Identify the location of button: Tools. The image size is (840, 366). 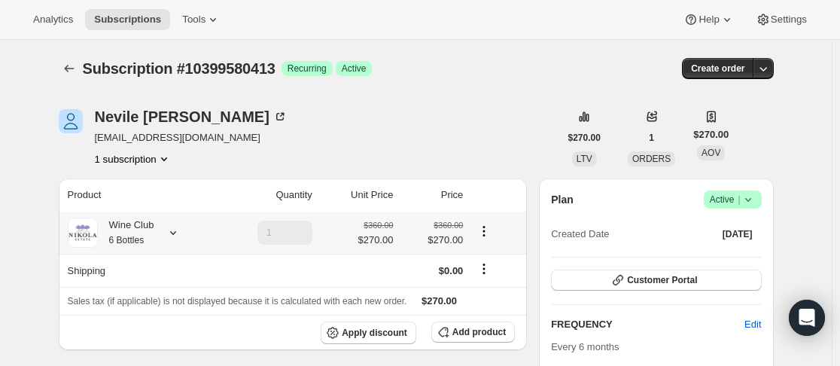
(201, 20).